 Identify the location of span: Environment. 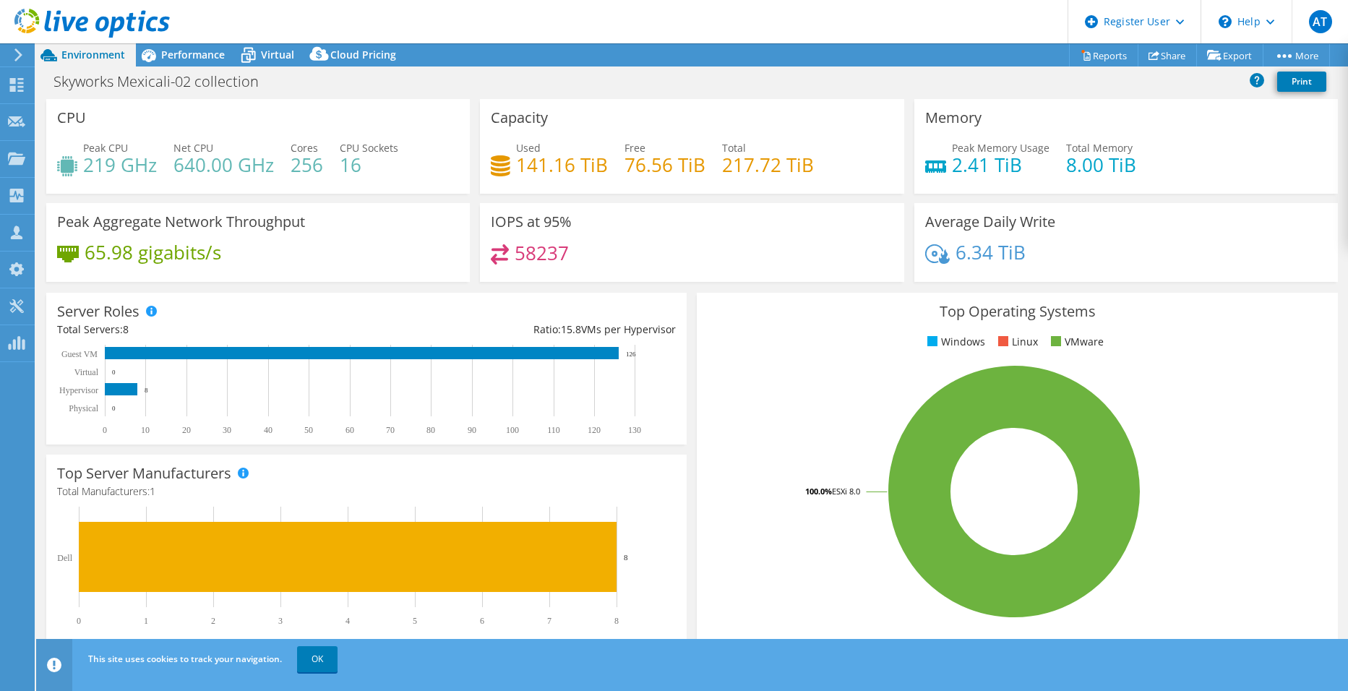
(93, 54).